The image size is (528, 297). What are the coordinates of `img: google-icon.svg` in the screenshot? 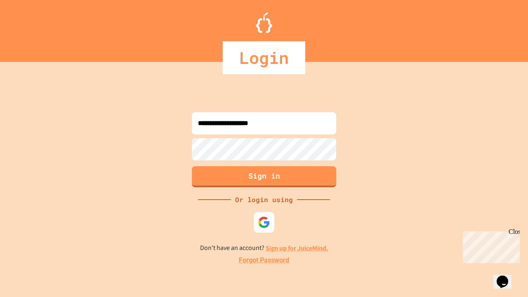 It's located at (264, 222).